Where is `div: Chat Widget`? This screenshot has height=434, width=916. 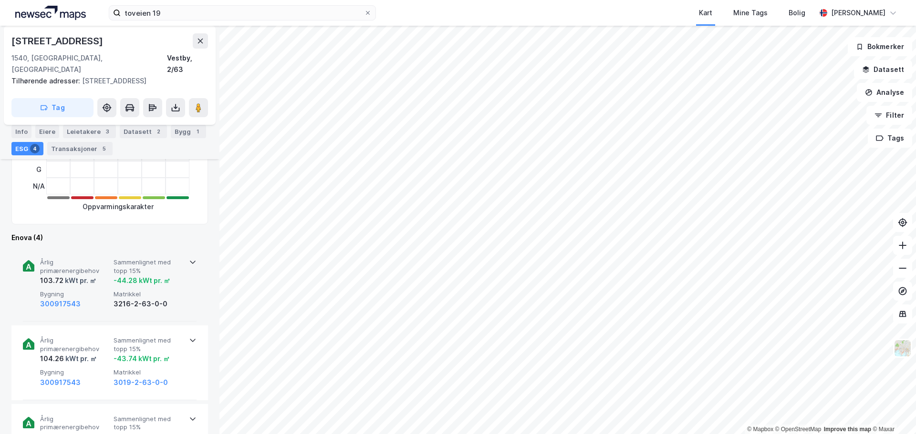
div: Chat Widget is located at coordinates (892, 412).